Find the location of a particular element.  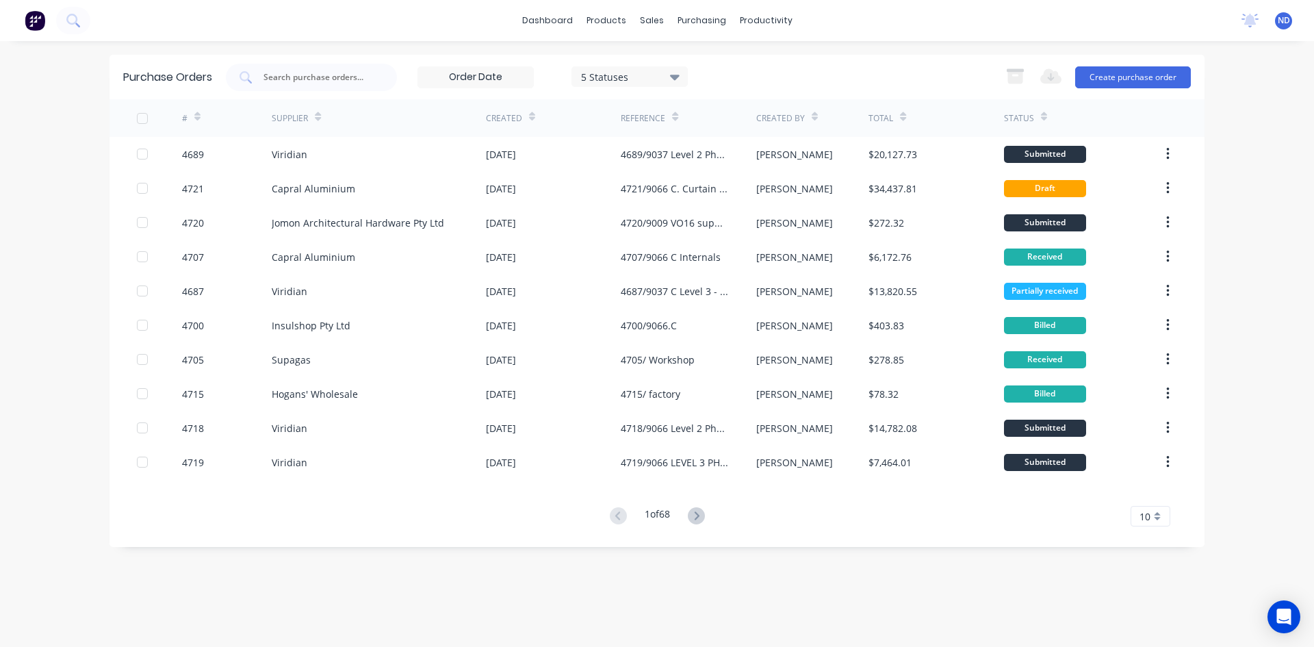

div: $272.32 is located at coordinates (887, 223).